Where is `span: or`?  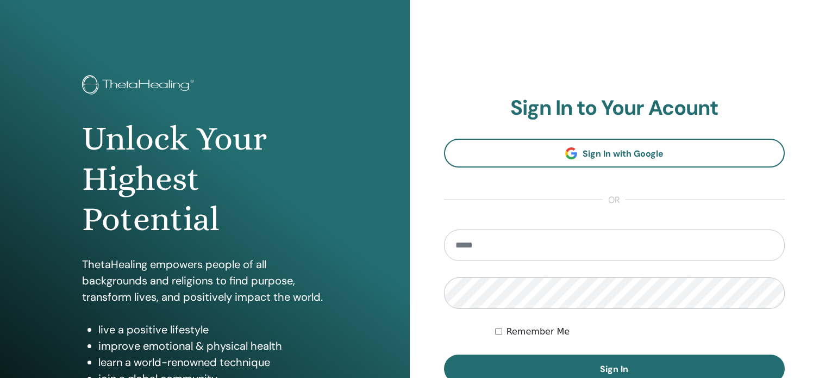
span: or is located at coordinates (614, 200).